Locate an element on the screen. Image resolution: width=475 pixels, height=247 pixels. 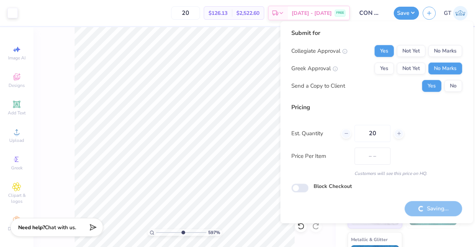
input: Untitled Design is located at coordinates (371, 13).